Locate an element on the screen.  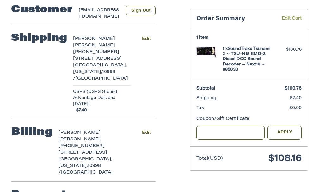
h2: Billing is located at coordinates (32, 132).